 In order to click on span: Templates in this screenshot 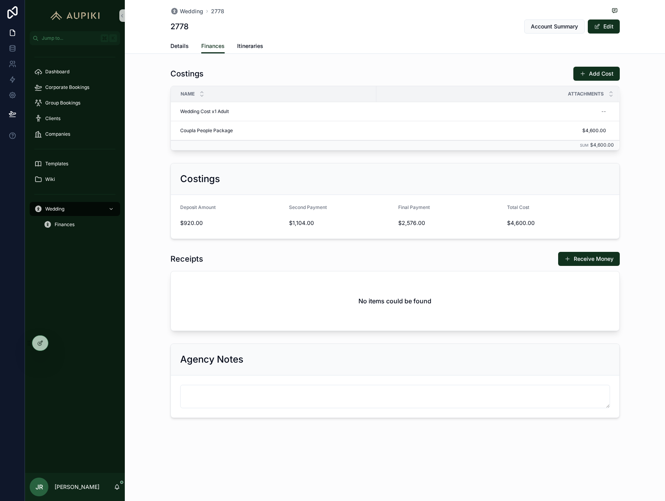, I will do `click(57, 164)`.